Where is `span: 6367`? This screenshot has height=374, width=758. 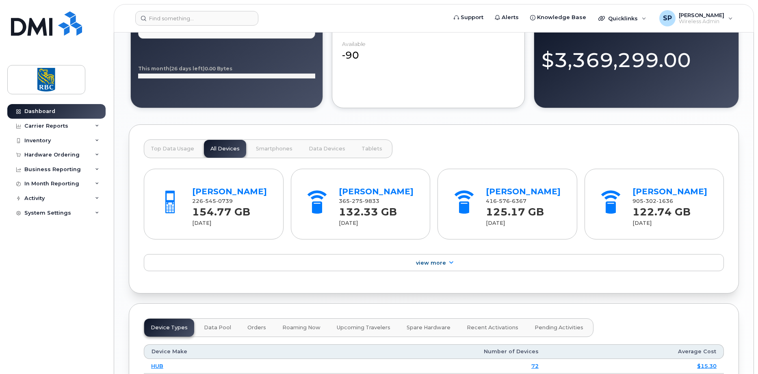
span: 6367 is located at coordinates (518, 201).